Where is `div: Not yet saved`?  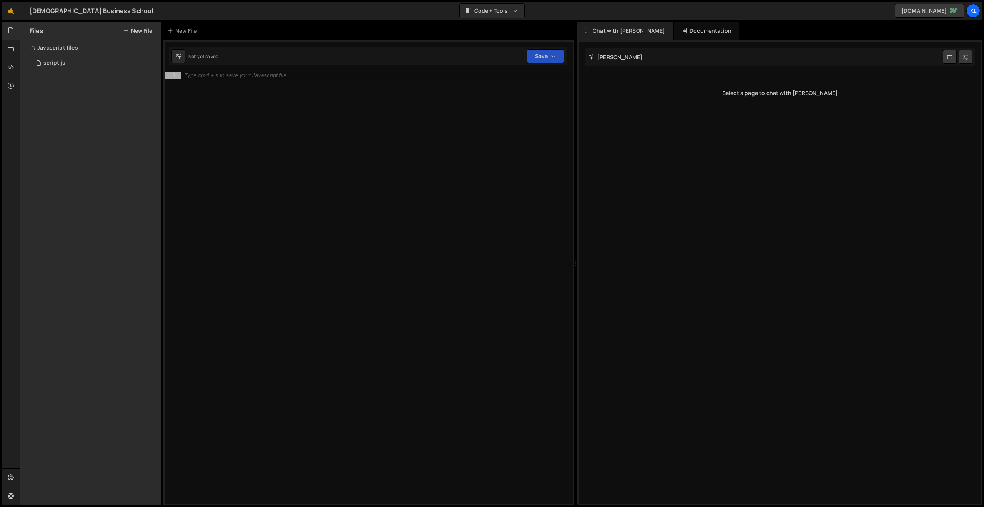 div: Not yet saved is located at coordinates (203, 56).